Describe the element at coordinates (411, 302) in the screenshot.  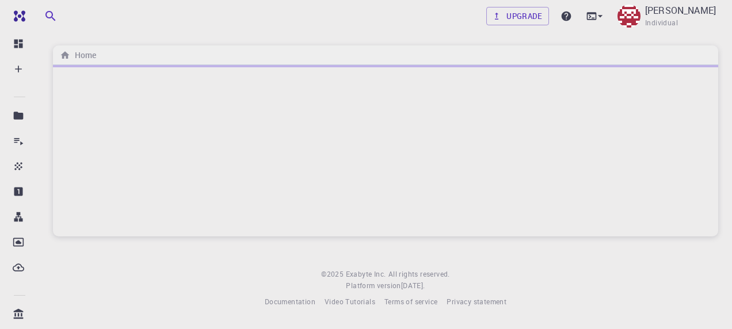
I see `a: Terms of service` at that location.